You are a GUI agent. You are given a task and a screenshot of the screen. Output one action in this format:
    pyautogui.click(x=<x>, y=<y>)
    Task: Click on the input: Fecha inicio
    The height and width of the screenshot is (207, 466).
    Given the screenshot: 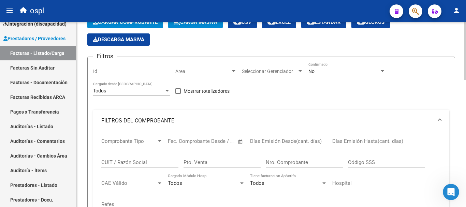 What is the action you would take?
    pyautogui.click(x=181, y=141)
    